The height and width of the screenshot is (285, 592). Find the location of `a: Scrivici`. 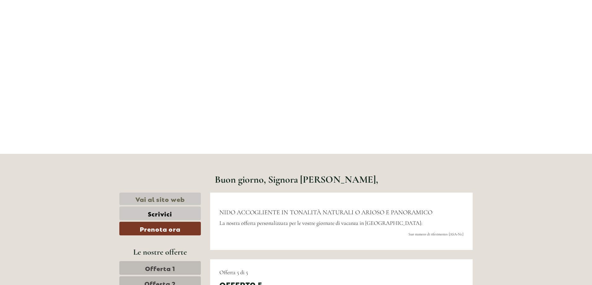

a: Scrivici is located at coordinates (160, 213).